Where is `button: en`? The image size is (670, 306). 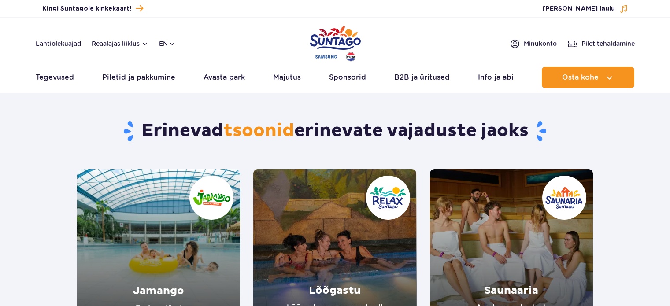
button: en is located at coordinates (168, 44).